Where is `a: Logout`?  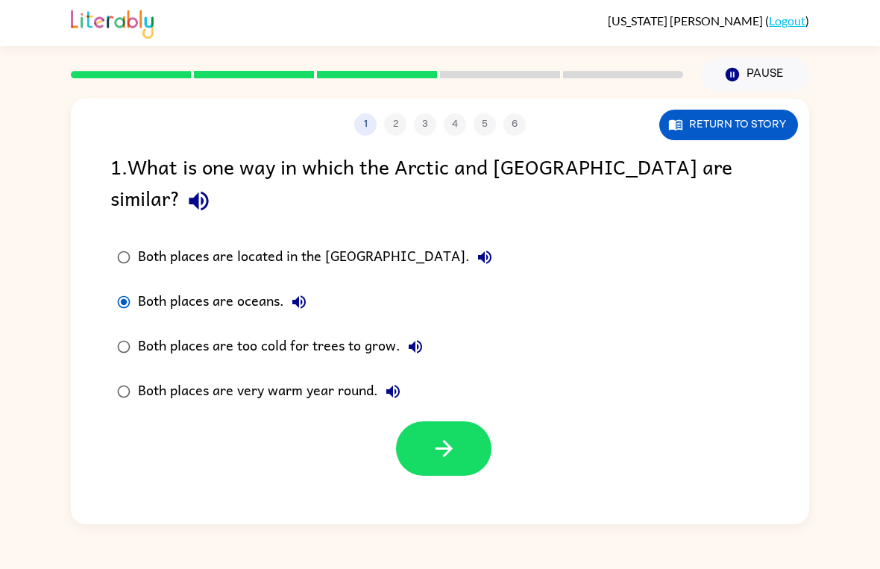 a: Logout is located at coordinates (787, 20).